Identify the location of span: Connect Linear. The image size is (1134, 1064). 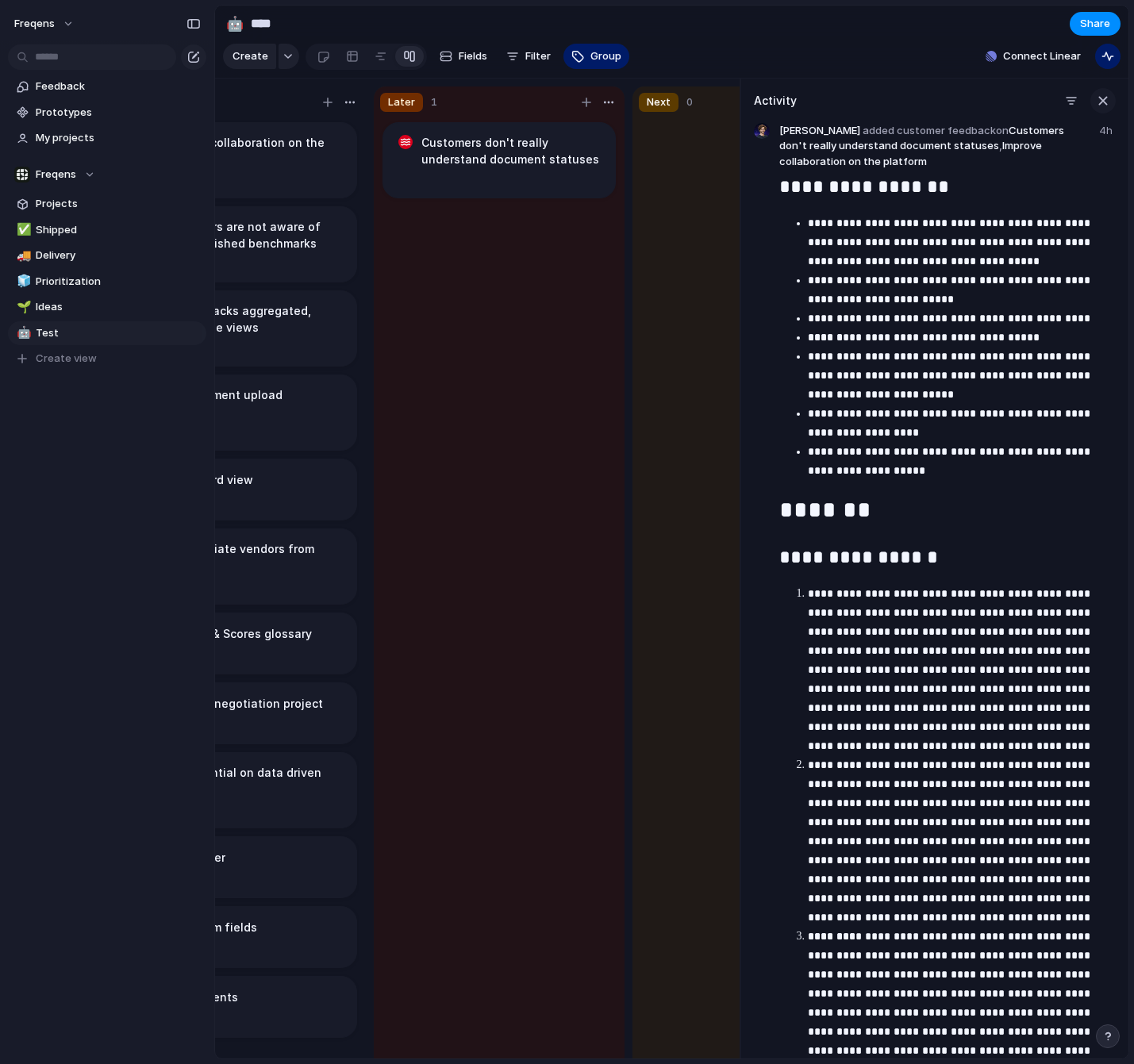
(1042, 56).